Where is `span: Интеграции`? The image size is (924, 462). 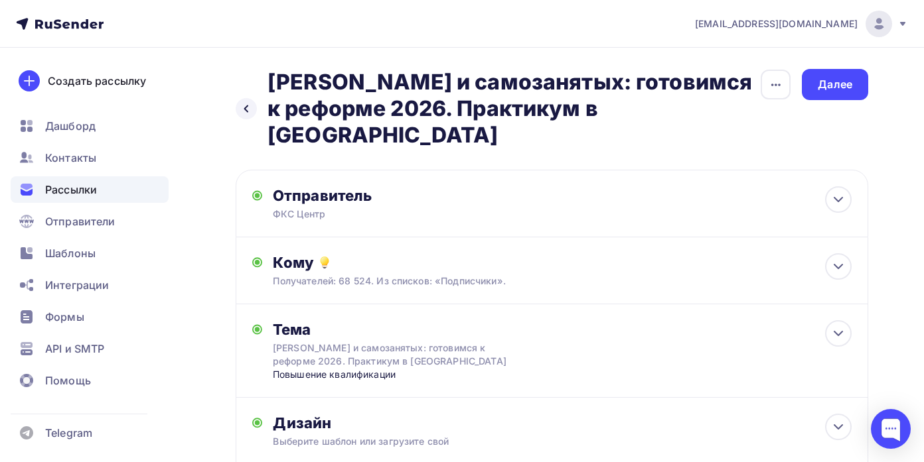 span: Интеграции is located at coordinates (77, 285).